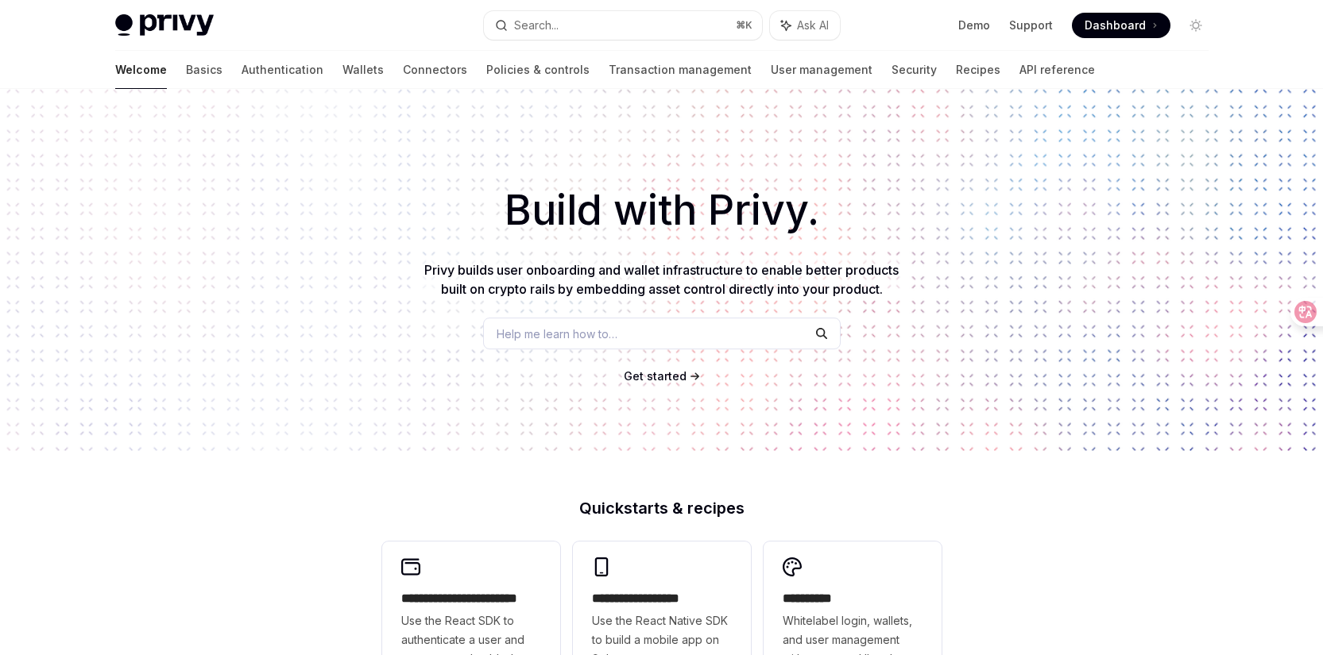  I want to click on span: Privy builds user onboarding and wallet infrastructure to enable better products built on crypto ..., so click(661, 280).